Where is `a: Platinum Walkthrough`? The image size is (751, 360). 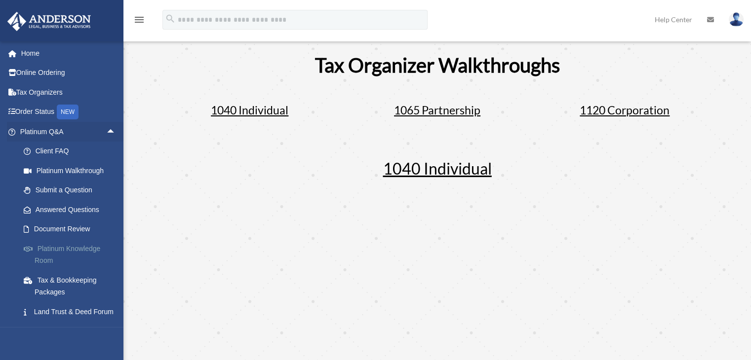
a: Platinum Walkthrough is located at coordinates (72, 171).